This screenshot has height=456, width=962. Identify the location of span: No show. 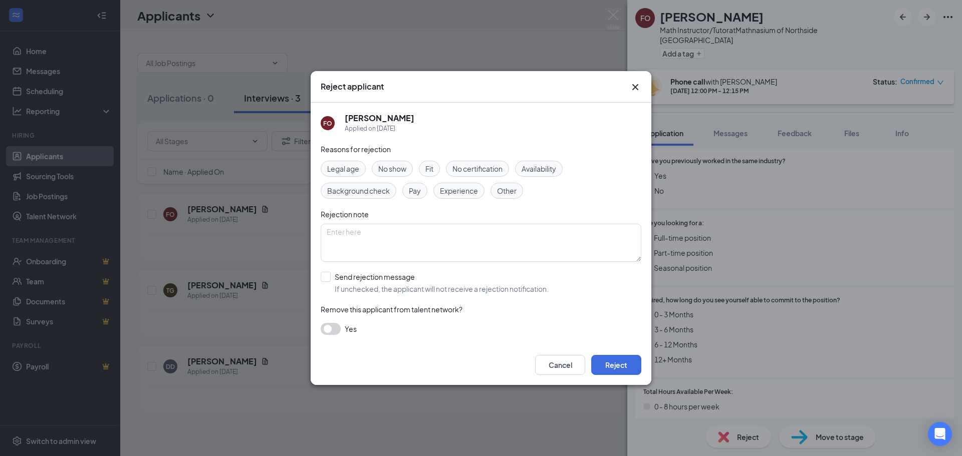
(392, 169).